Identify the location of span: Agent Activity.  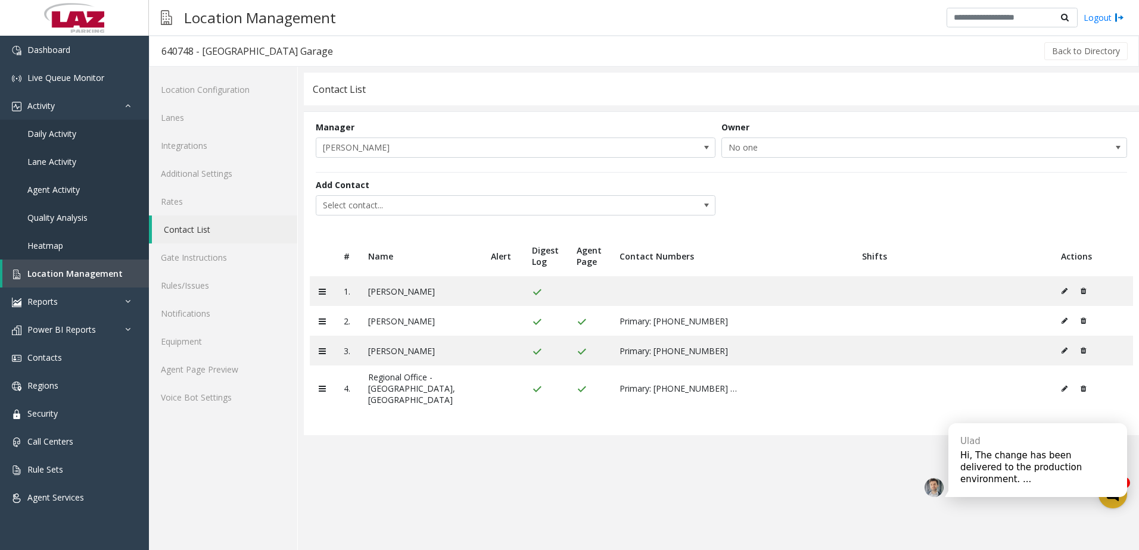
(54, 189).